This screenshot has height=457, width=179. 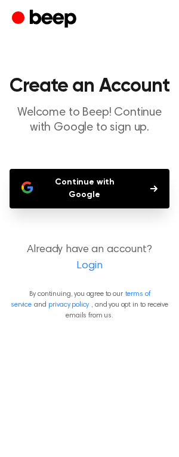 I want to click on button: Continue with Google, so click(x=90, y=188).